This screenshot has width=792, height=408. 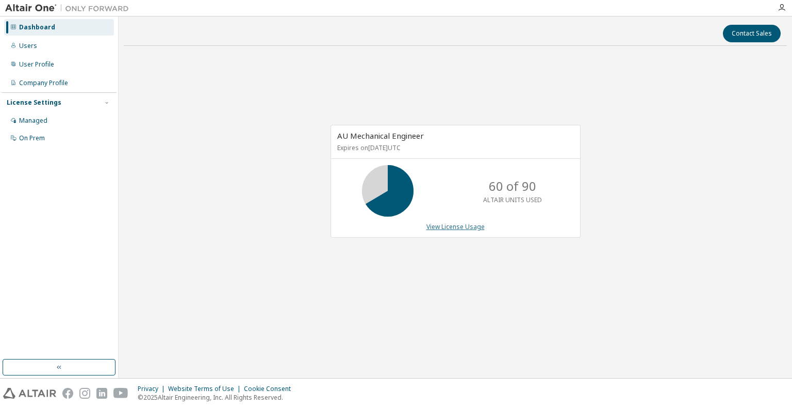 I want to click on a: View License Usage, so click(x=455, y=226).